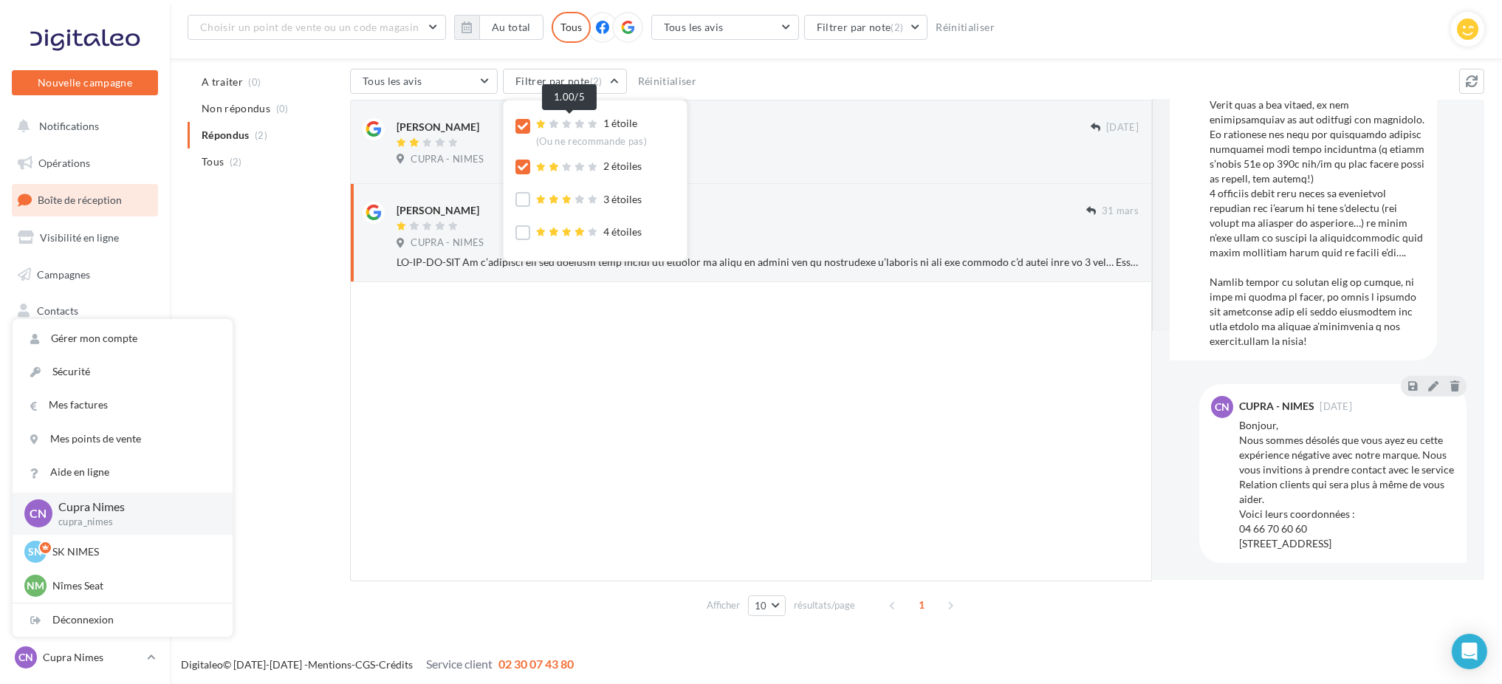 Image resolution: width=1502 pixels, height=684 pixels. What do you see at coordinates (202, 664) in the screenshot?
I see `a: Digitaleo` at bounding box center [202, 664].